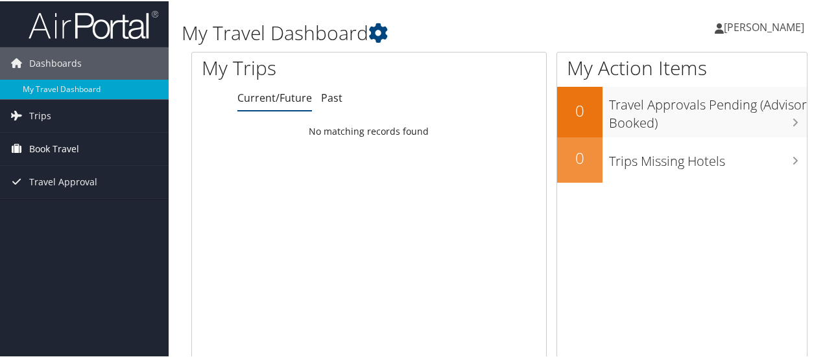 This screenshot has width=825, height=357. I want to click on span: Dashboards, so click(55, 62).